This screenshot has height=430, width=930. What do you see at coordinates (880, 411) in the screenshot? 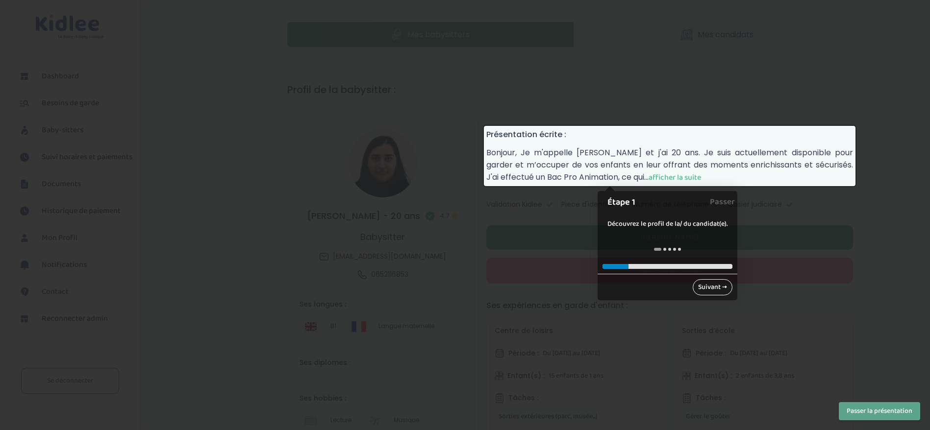
I see `button: Passer la présentation` at bounding box center [880, 411].